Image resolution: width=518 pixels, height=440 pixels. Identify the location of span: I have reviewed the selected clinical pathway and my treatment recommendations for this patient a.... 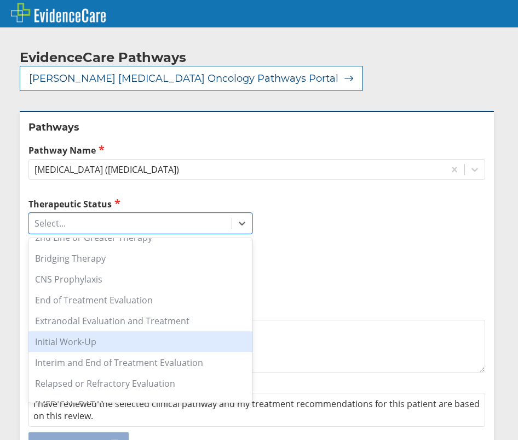
(256, 409).